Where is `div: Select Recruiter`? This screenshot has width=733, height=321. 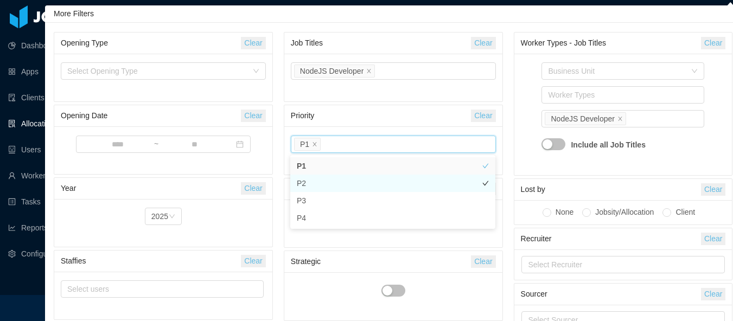 div: Select Recruiter is located at coordinates (620, 265).